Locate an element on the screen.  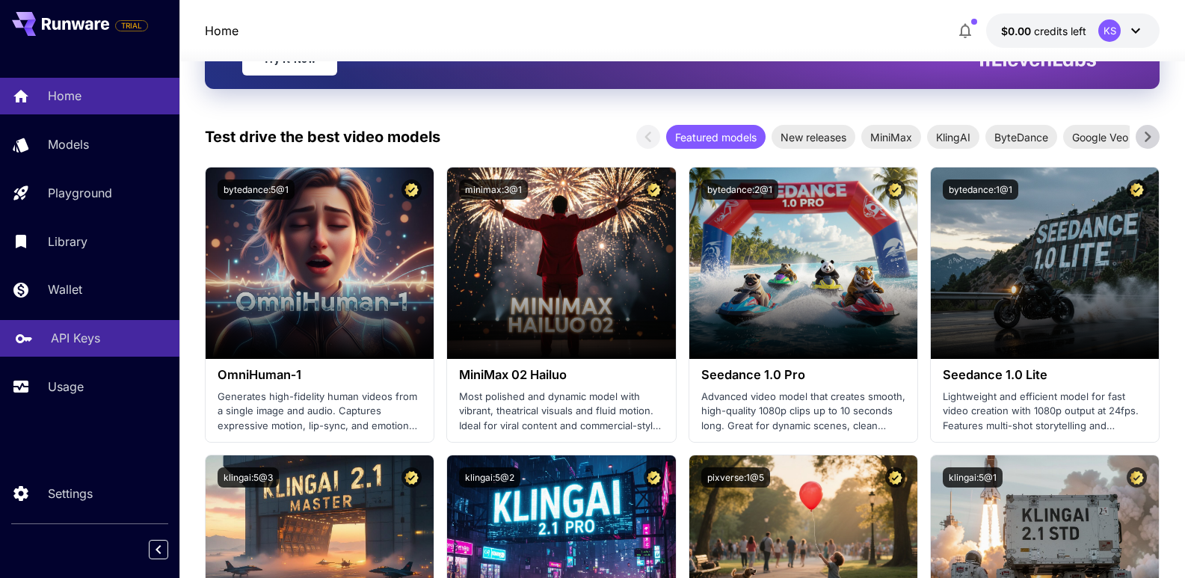
div: $0.00 is located at coordinates (1044, 31).